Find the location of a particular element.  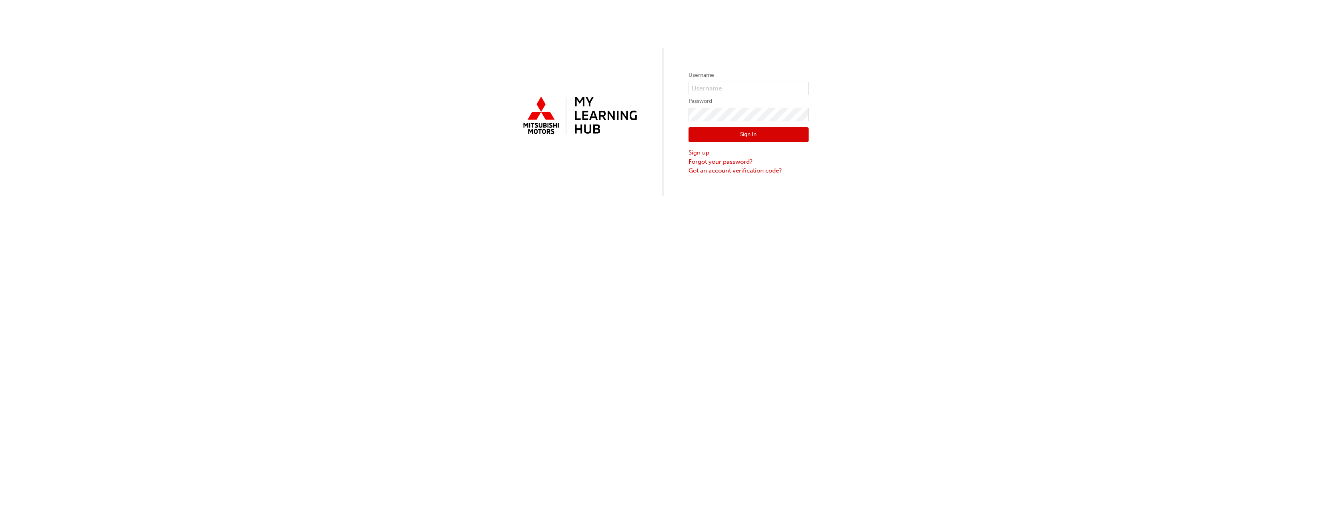

label: Password is located at coordinates (749, 101).